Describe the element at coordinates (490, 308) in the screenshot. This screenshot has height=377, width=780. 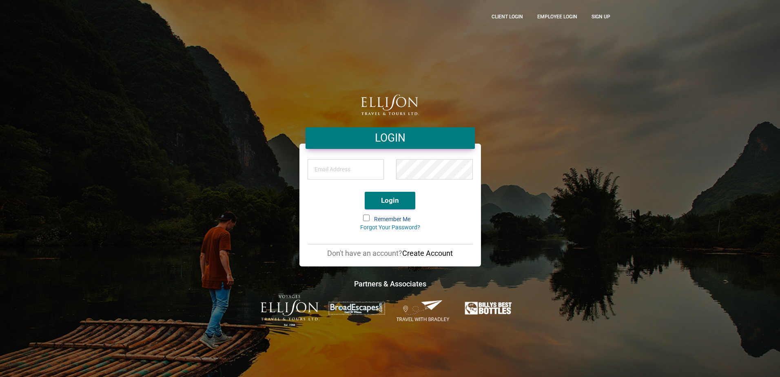
I see `img: Billys-Best-Bottles.png` at that location.